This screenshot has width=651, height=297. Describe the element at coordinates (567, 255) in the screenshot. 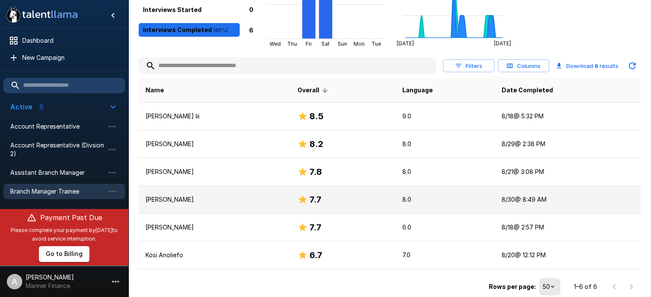

I see `td: 8/20 @ 12:12 PM` at that location.